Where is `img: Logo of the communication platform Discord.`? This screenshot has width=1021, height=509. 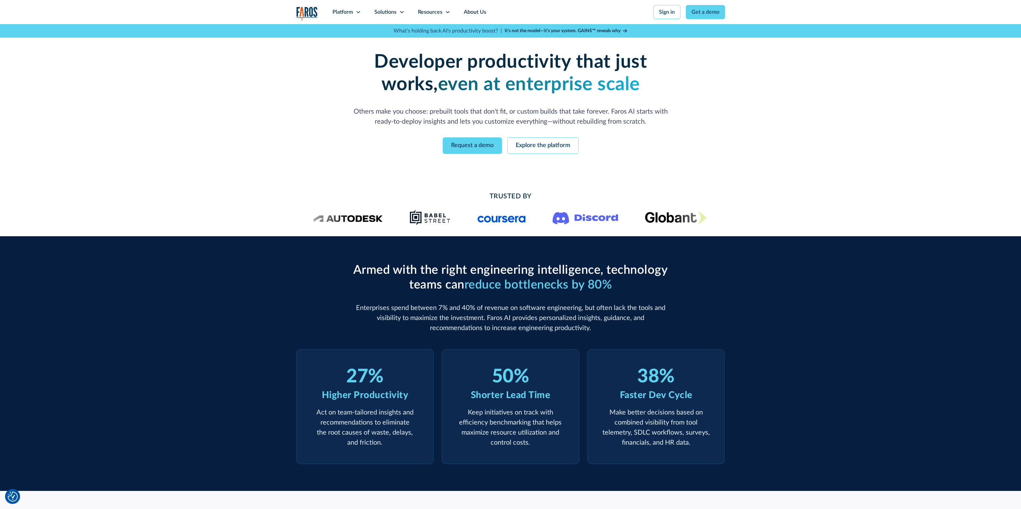 img: Logo of the communication platform Discord. is located at coordinates (585, 217).